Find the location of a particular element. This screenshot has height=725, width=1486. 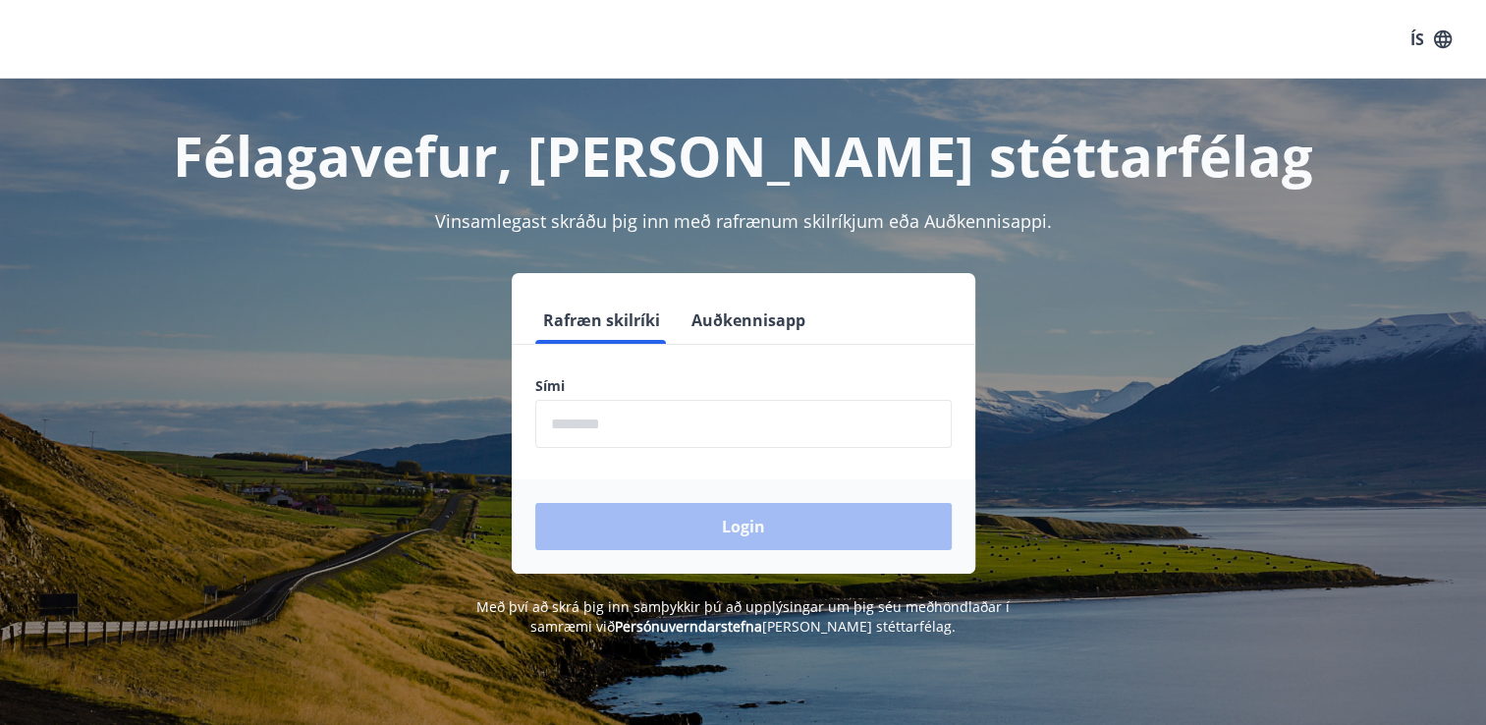

a: Persónuverndarstefna is located at coordinates (689, 626).